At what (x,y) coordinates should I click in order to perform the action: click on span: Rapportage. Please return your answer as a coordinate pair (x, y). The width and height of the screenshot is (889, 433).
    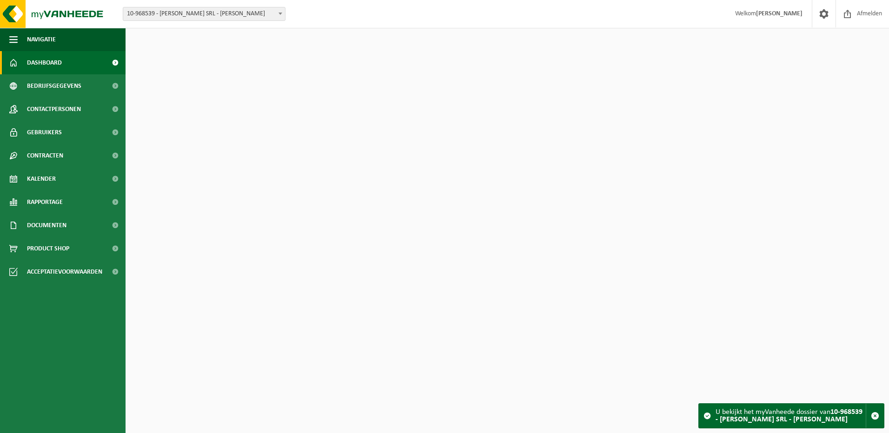
    Looking at the image, I should click on (45, 202).